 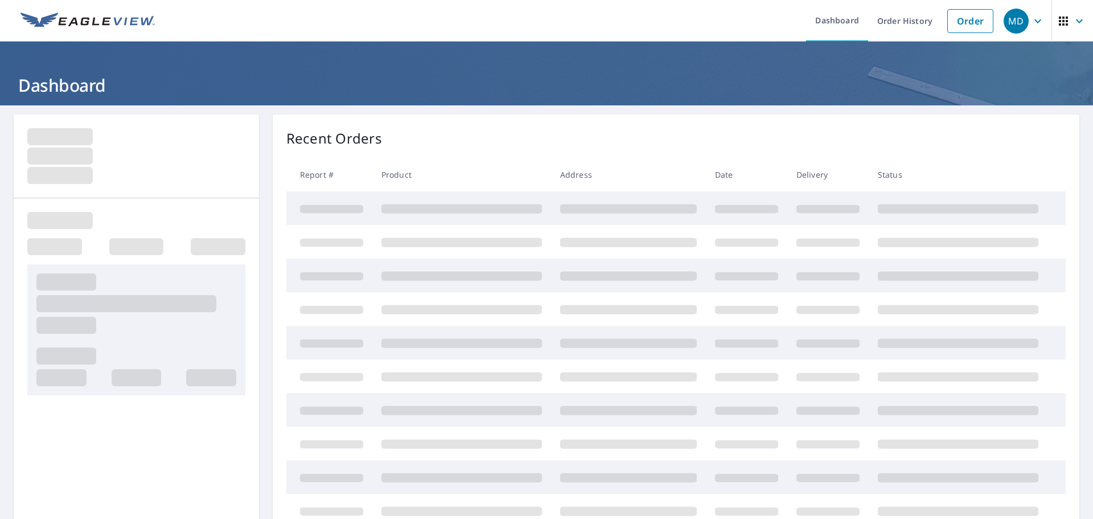 I want to click on a: Order, so click(x=970, y=21).